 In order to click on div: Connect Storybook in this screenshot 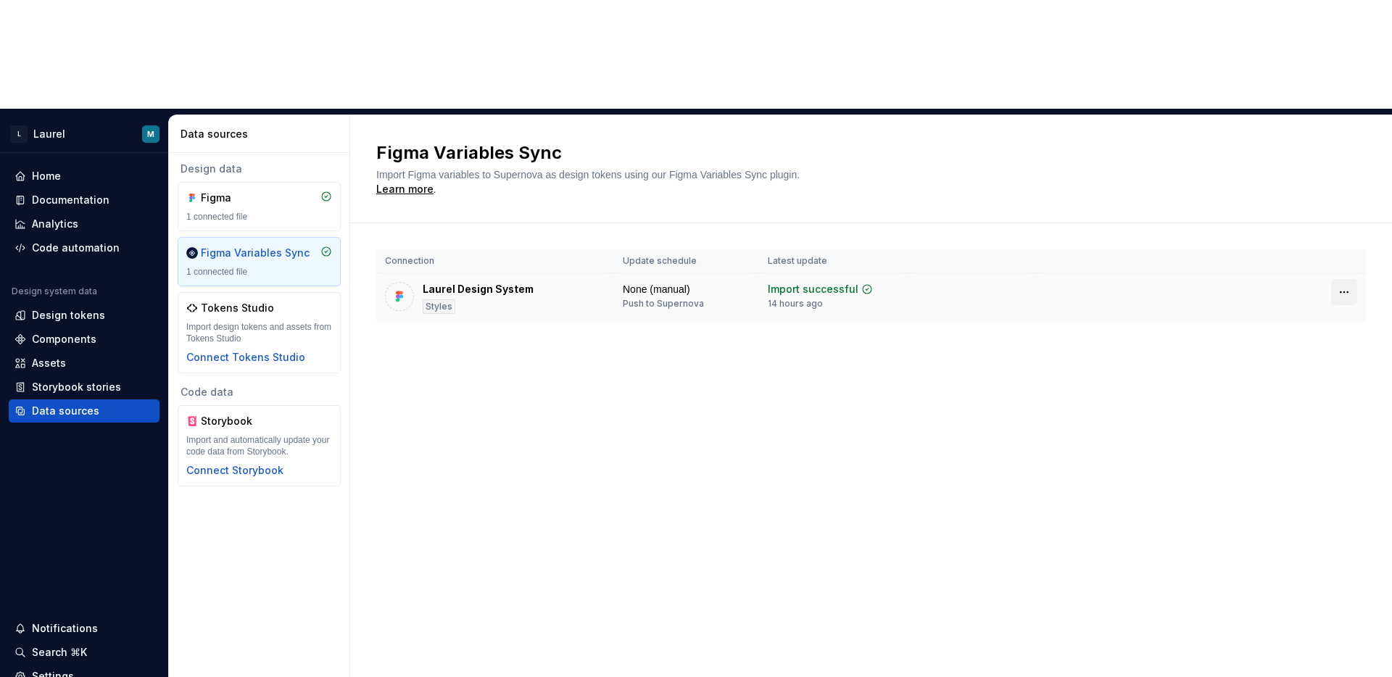, I will do `click(235, 470)`.